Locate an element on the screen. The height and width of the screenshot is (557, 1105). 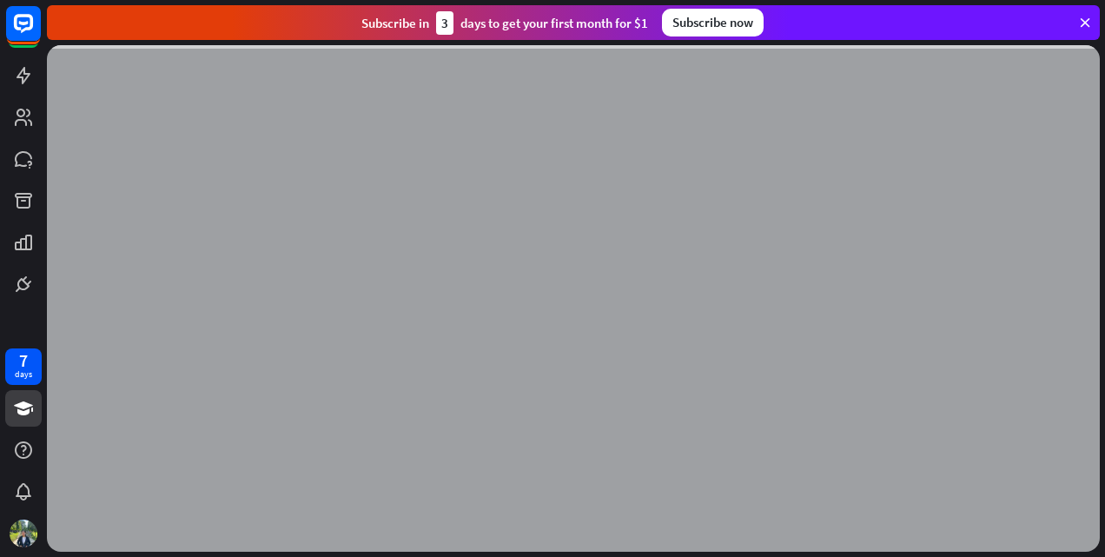
div: 3 is located at coordinates (445, 23).